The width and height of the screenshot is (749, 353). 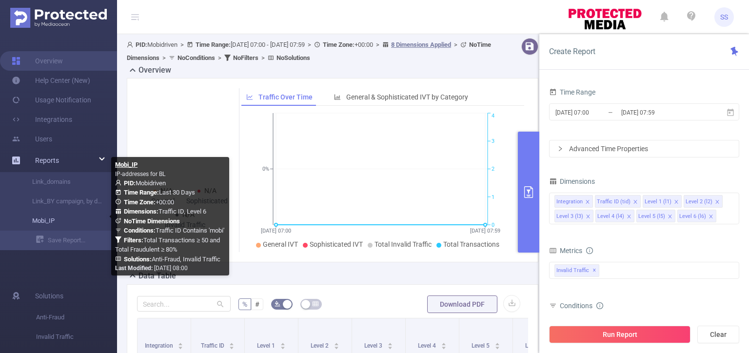 What do you see at coordinates (293, 58) in the screenshot?
I see `b: No Solutions` at bounding box center [293, 58].